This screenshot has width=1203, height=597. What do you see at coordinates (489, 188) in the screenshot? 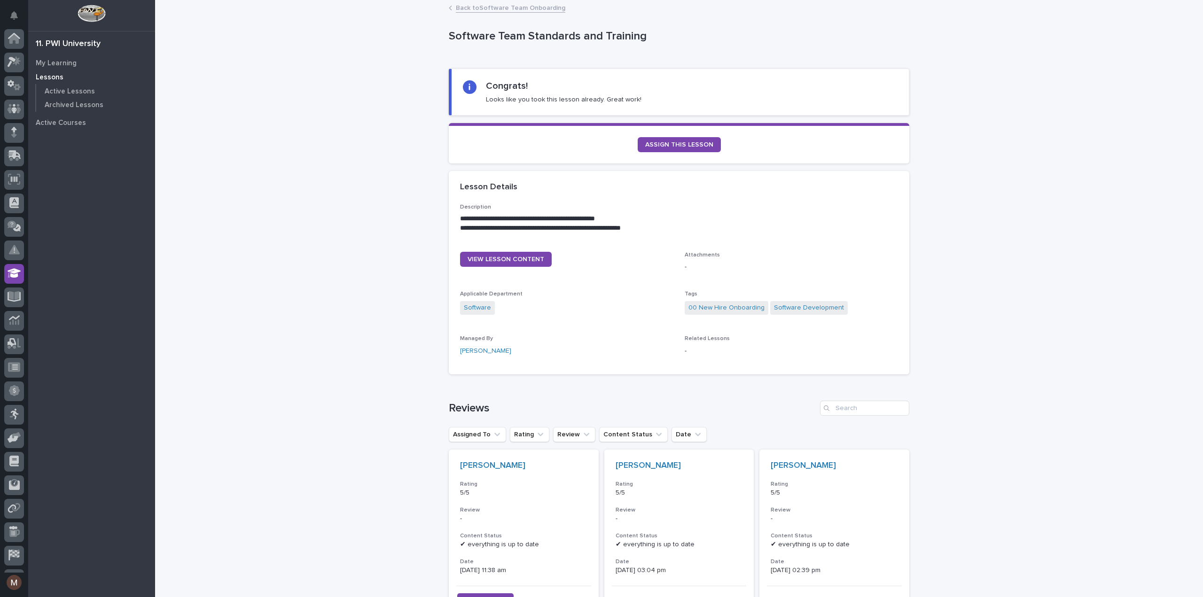
I see `h2: Lesson Details` at bounding box center [489, 188].